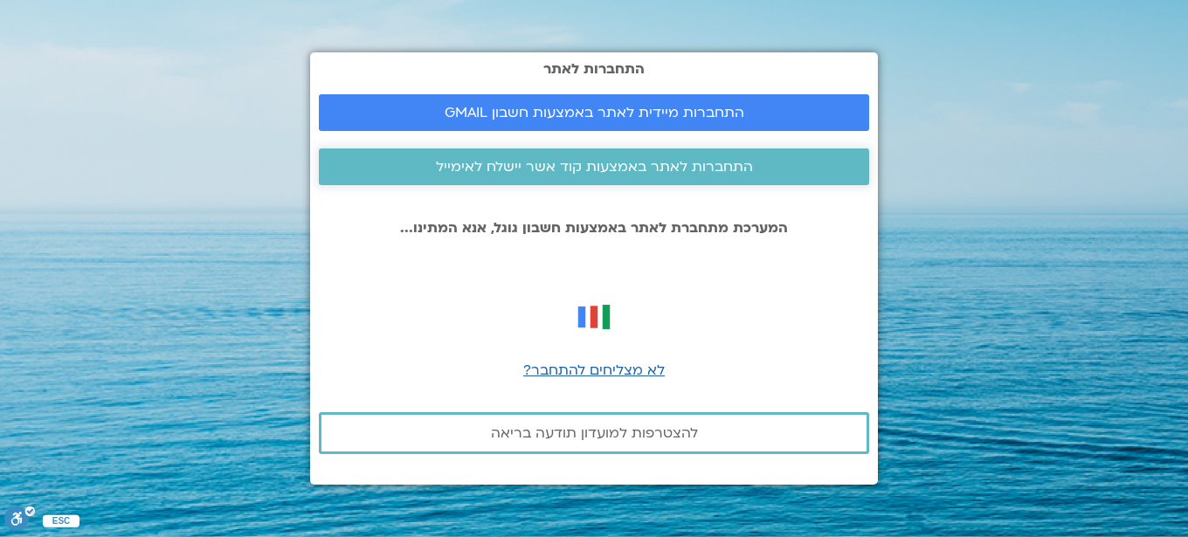 This screenshot has width=1188, height=537. Describe the element at coordinates (594, 113) in the screenshot. I see `span: התחברות מיידית לאתר באמצעות חשבון GMAIL` at that location.